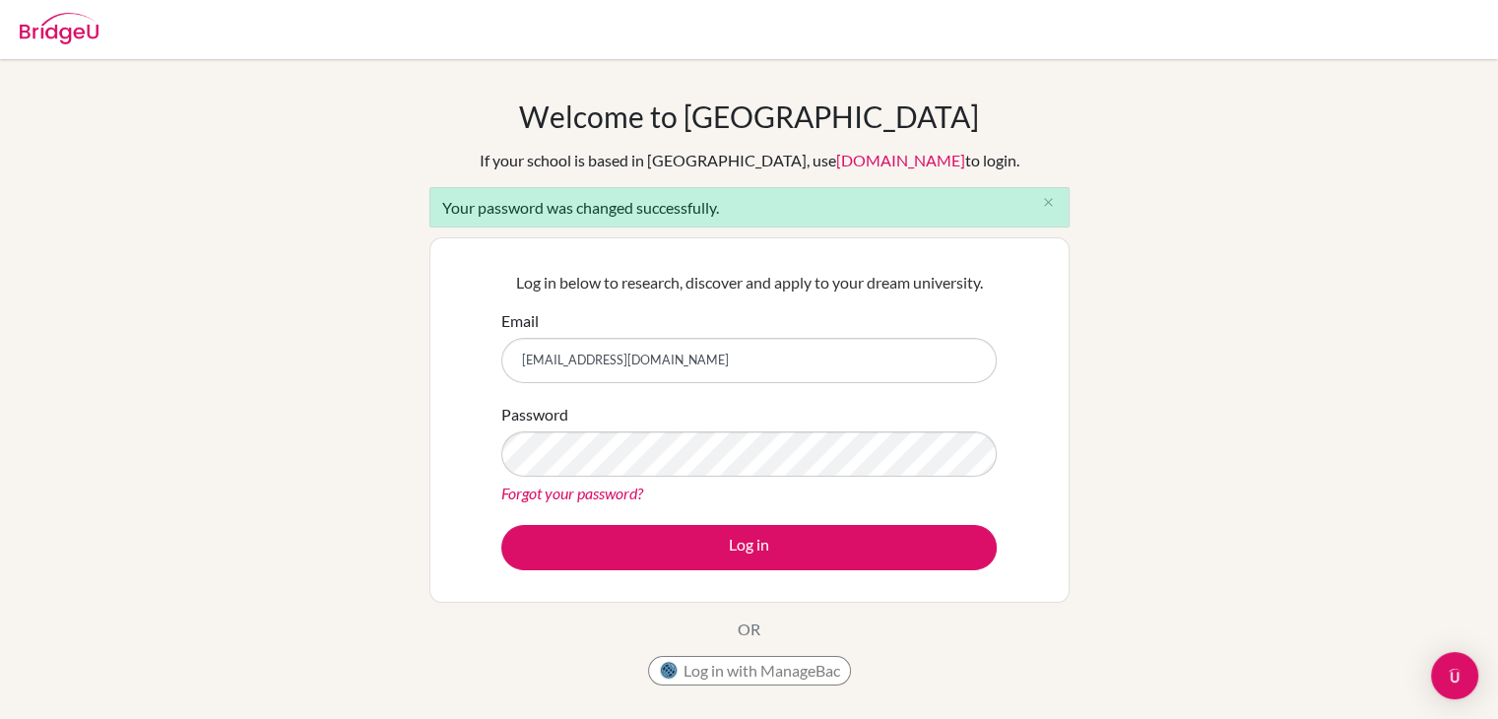  I want to click on div: Your password was changed successfully., so click(749, 207).